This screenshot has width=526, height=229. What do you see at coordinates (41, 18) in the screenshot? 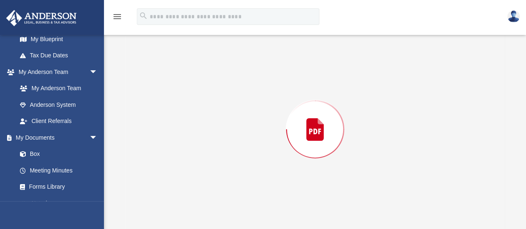
I see `img: Anderson Advisors Platinum Portal` at bounding box center [41, 18].